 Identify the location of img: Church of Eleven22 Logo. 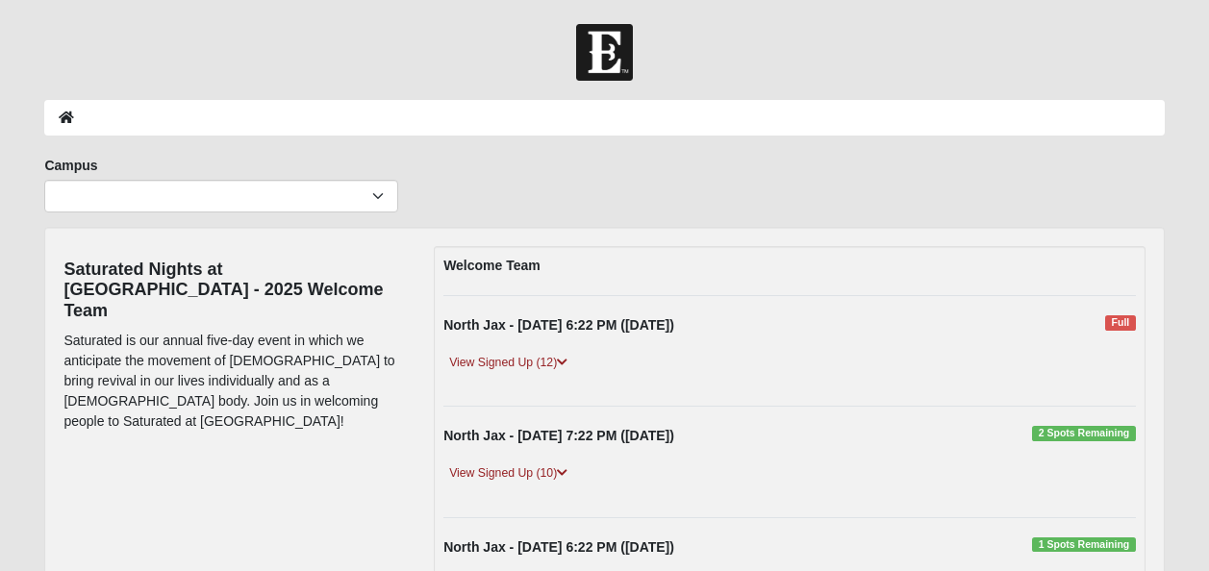
(604, 52).